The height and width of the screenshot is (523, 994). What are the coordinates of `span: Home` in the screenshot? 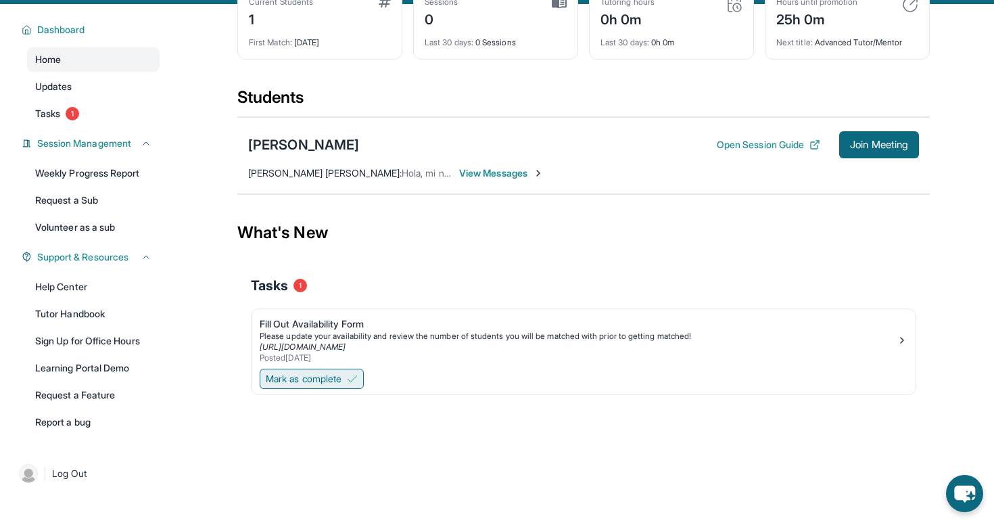 It's located at (48, 60).